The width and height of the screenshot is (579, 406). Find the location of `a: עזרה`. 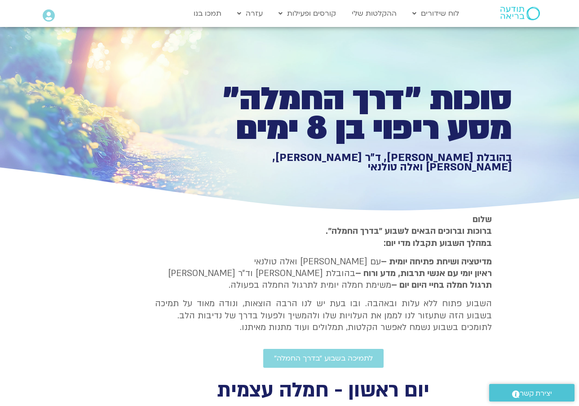

a: עזרה is located at coordinates (250, 13).